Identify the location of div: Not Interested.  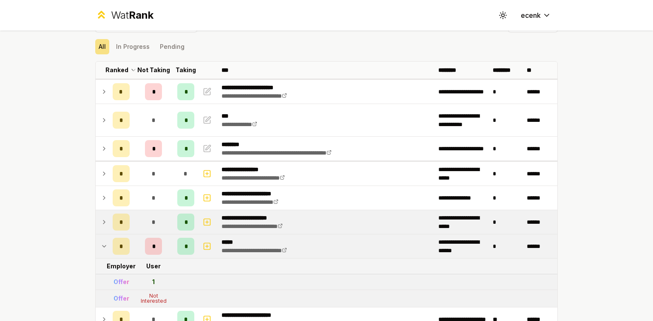
(153, 299).